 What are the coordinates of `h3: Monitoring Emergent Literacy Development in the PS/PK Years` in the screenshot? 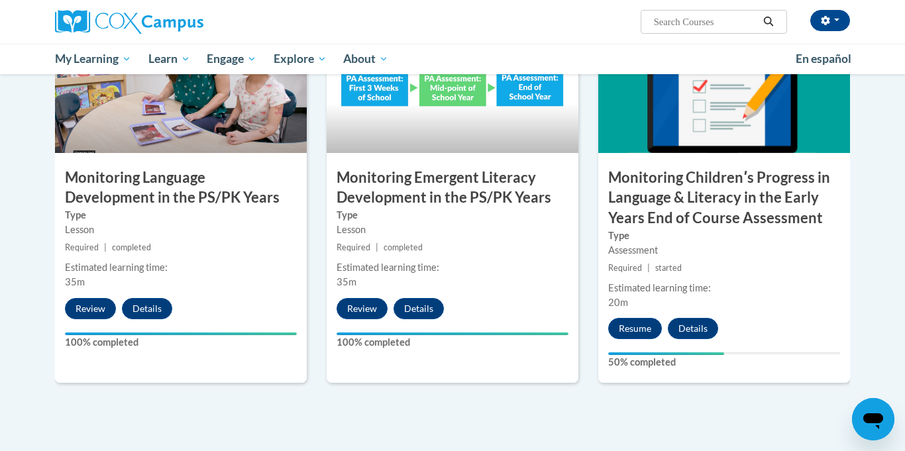 It's located at (453, 188).